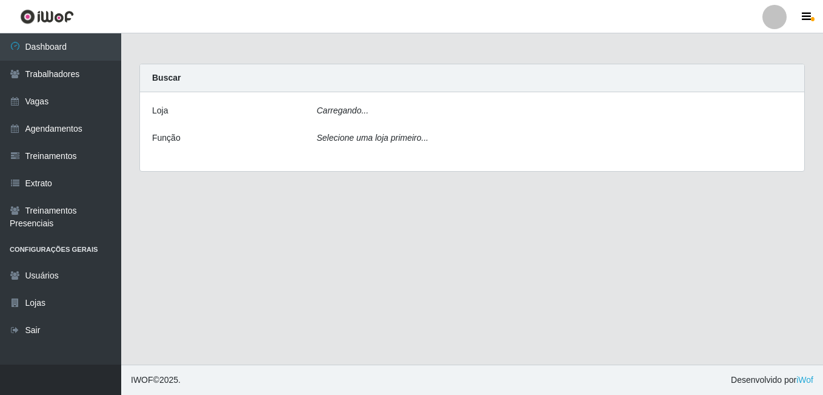  What do you see at coordinates (343, 110) in the screenshot?
I see `i: Carregando...` at bounding box center [343, 110].